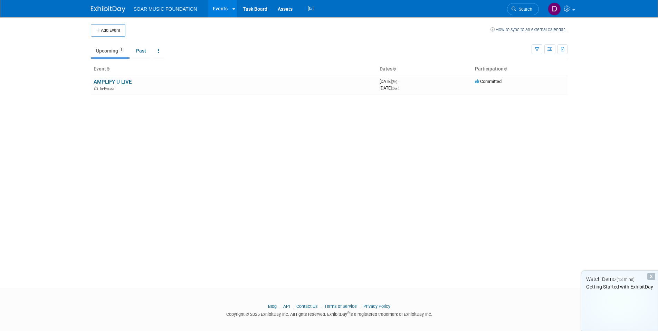 The height and width of the screenshot is (331, 658). What do you see at coordinates (619, 279) in the screenshot?
I see `div: Watch Demo` at bounding box center [619, 279].